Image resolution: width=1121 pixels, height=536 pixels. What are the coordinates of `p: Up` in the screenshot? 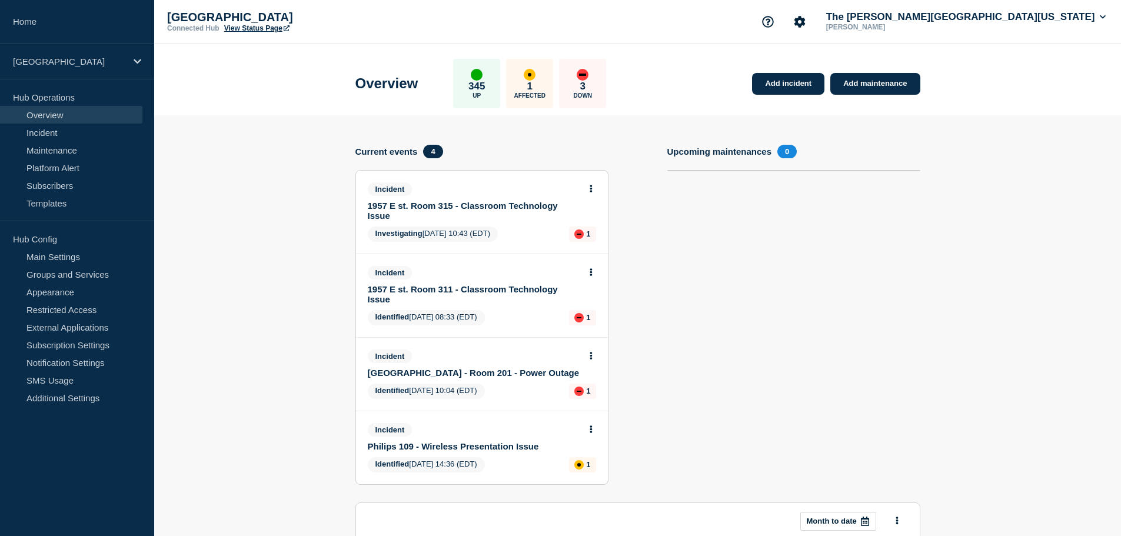 It's located at (476, 95).